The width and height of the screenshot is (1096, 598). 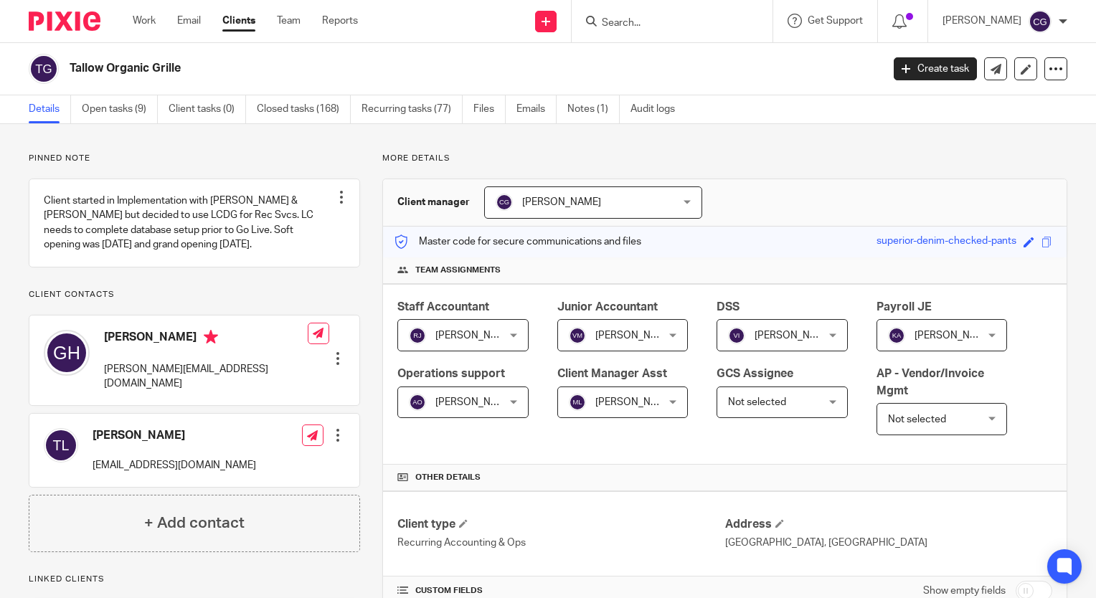 I want to click on a: Files, so click(x=489, y=109).